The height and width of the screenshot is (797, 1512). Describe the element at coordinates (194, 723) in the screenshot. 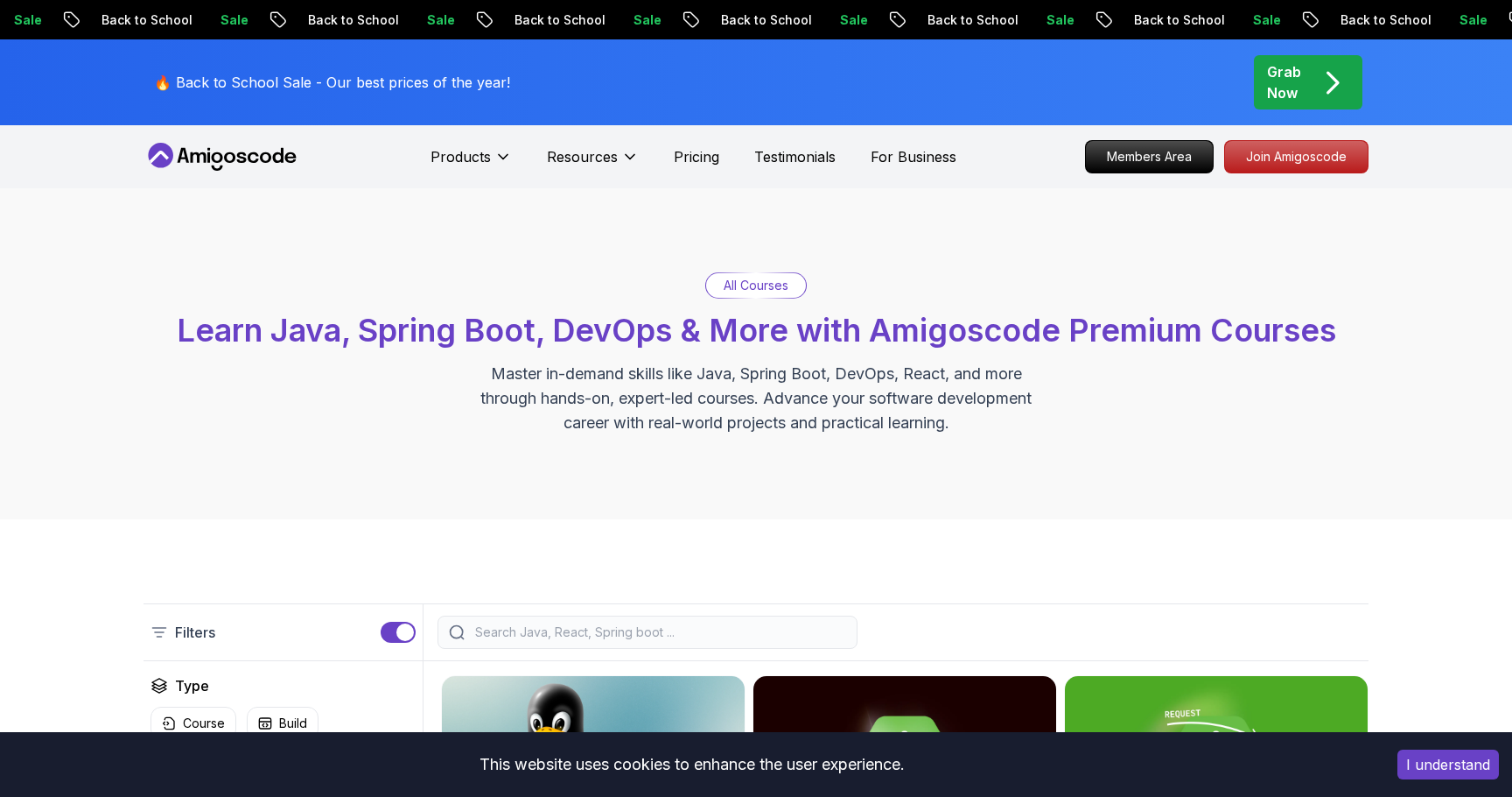

I see `button: Course` at that location.